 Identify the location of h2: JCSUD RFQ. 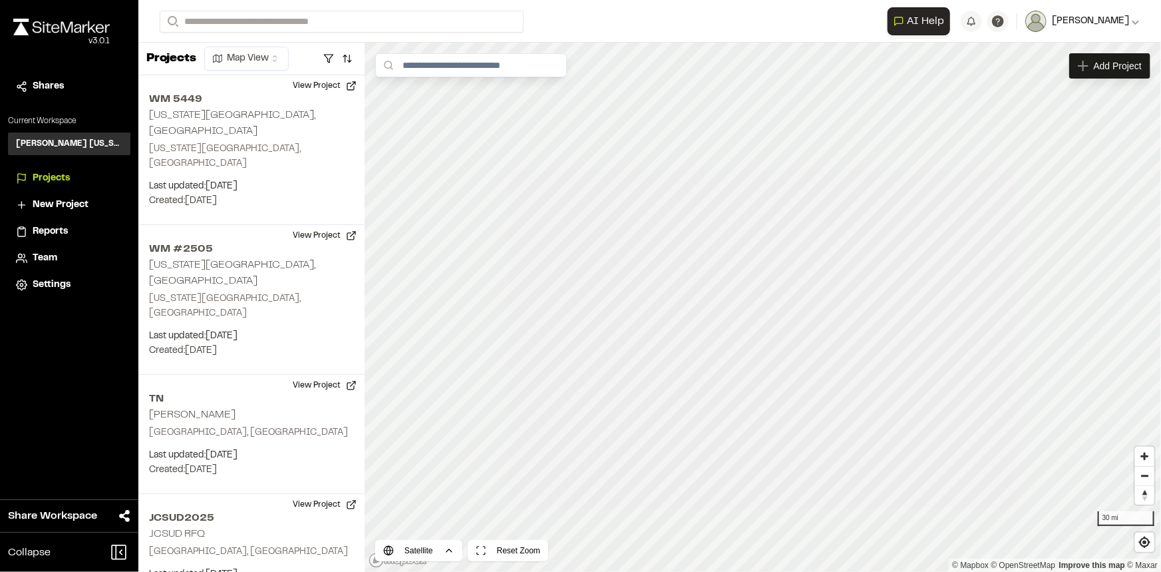
(177, 534).